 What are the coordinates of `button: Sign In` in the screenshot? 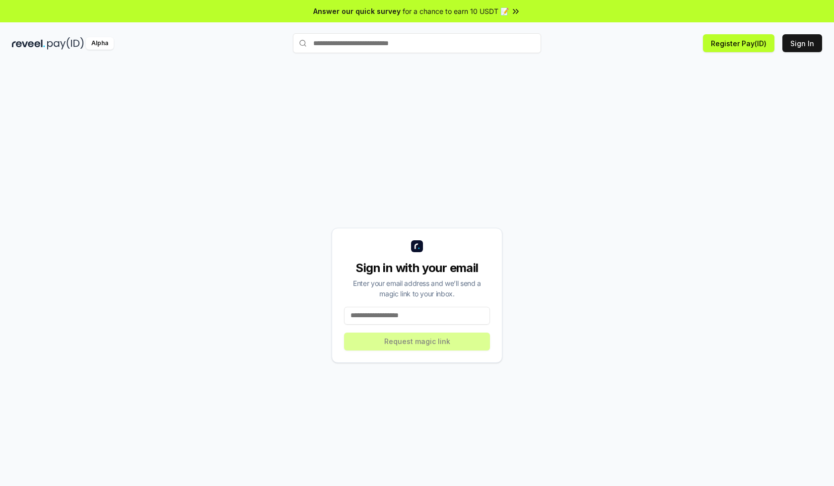 It's located at (802, 43).